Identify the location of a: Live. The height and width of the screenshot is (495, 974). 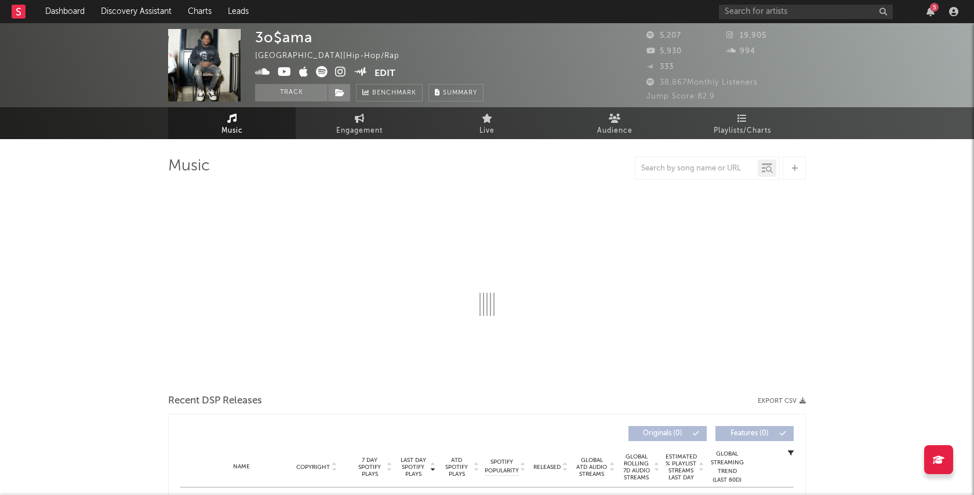
(487, 123).